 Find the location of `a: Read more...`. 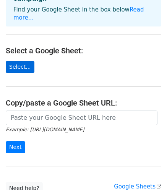

a: Read more... is located at coordinates (79, 13).